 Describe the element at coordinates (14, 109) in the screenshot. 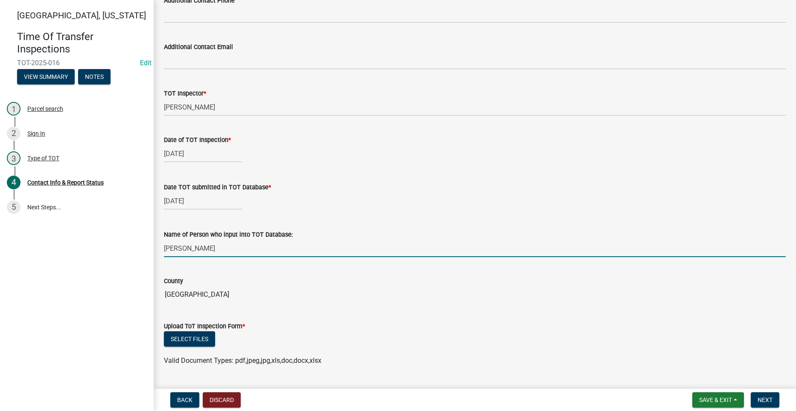

I see `div: 1` at that location.